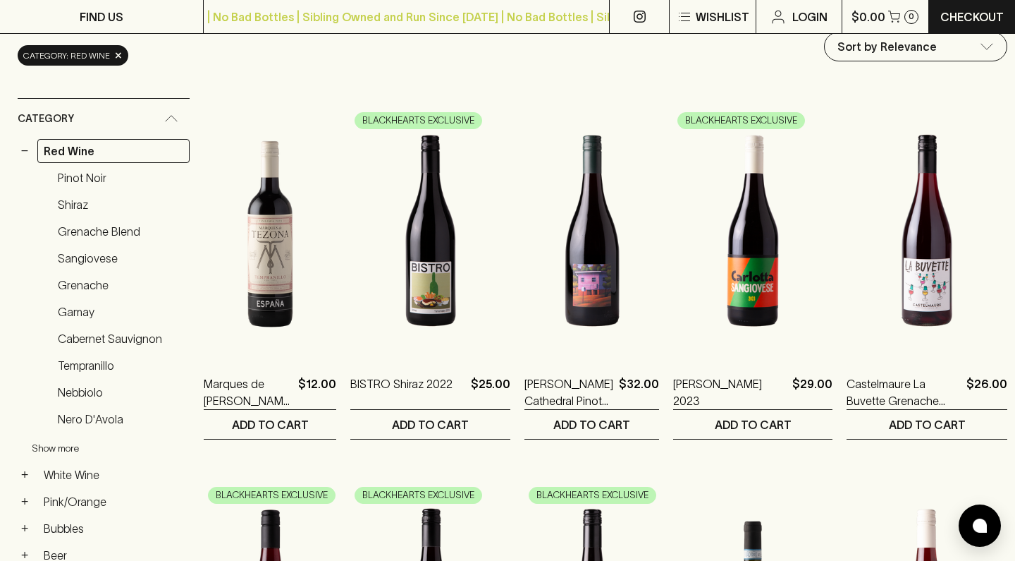 The width and height of the screenshot is (1015, 561). What do you see at coordinates (121, 285) in the screenshot?
I see `a: Grenache` at bounding box center [121, 285].